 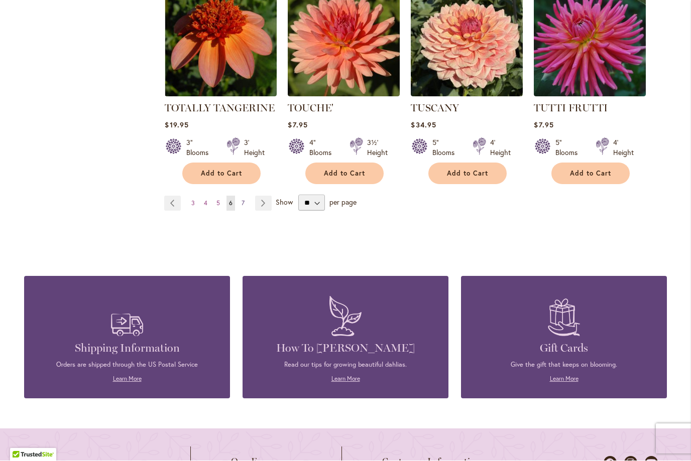 I want to click on p: Read our tips for growing beautiful dahlias., so click(x=345, y=365).